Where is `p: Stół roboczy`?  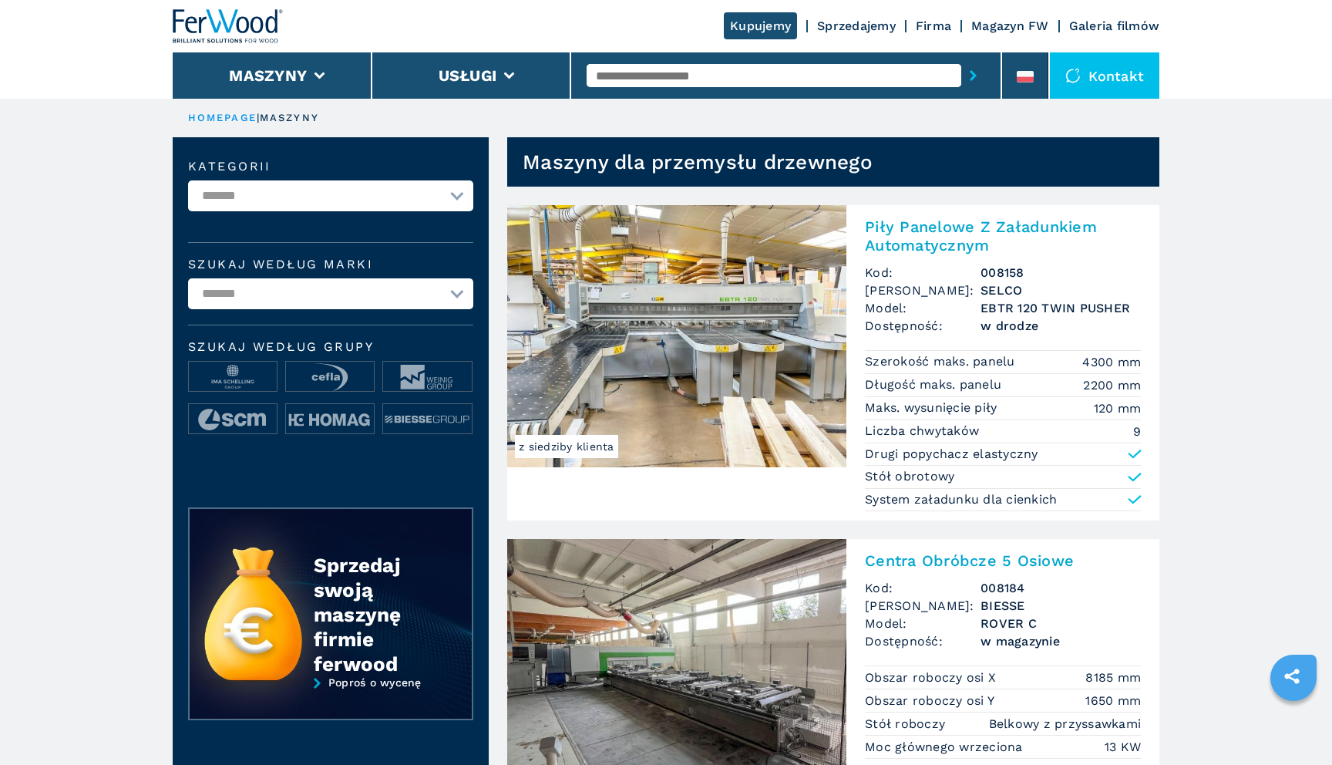 p: Stół roboczy is located at coordinates (907, 724).